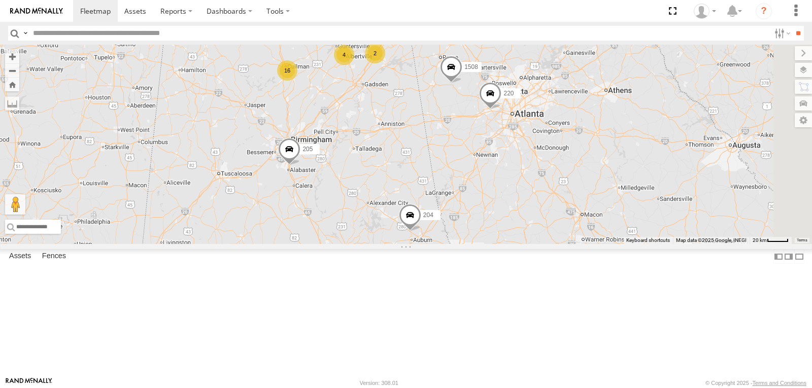 This screenshot has width=812, height=388. What do you see at coordinates (375, 53) in the screenshot?
I see `div: 2` at bounding box center [375, 53].